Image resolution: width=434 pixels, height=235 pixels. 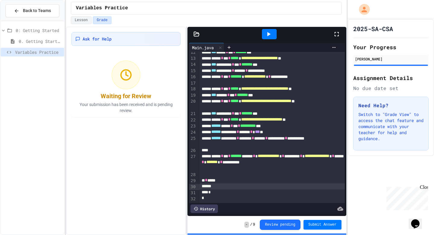 I want to click on p: Switch to "Grade View" to access the chat feature and communicate with your teacher for help and ..., so click(x=391, y=126).